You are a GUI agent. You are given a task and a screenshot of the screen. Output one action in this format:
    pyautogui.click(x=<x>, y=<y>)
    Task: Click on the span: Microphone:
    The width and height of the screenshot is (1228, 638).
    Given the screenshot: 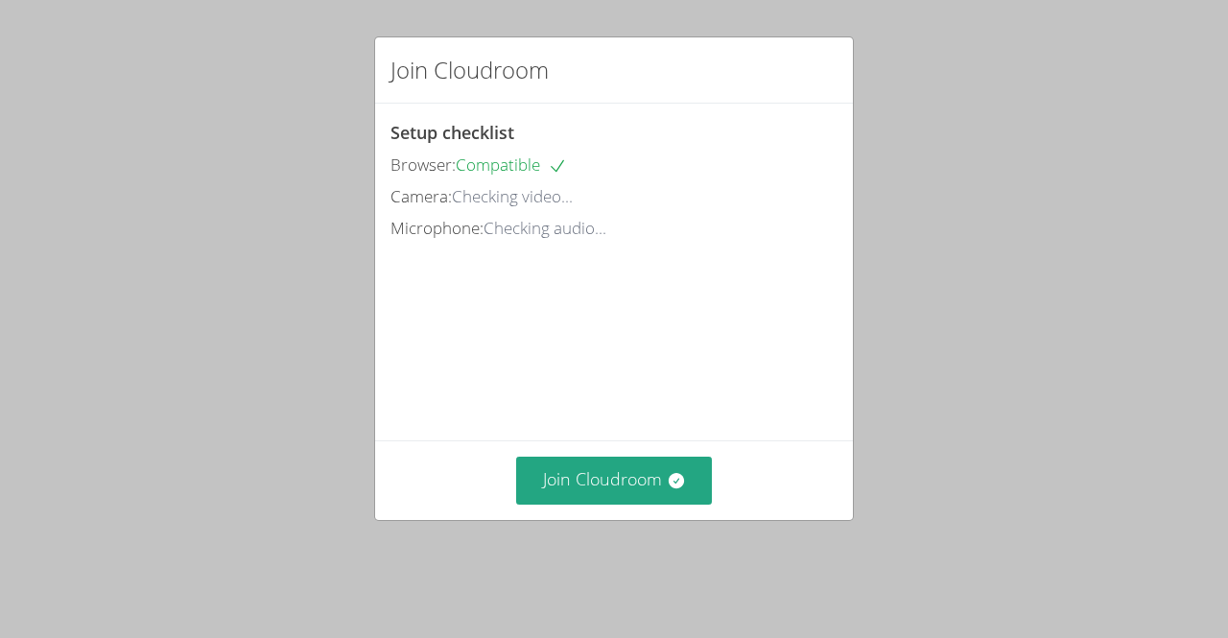 What is the action you would take?
    pyautogui.click(x=436, y=227)
    